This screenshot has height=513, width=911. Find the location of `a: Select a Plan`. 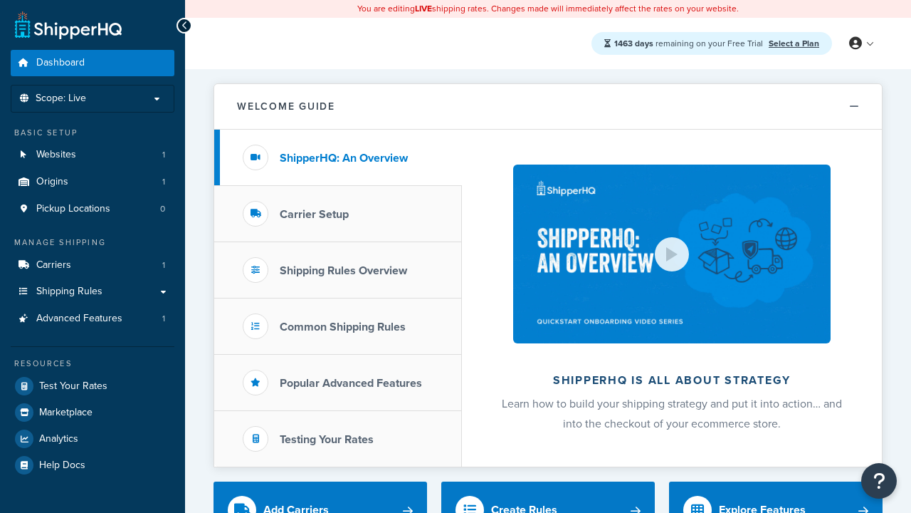

a: Select a Plan is located at coordinates (794, 43).